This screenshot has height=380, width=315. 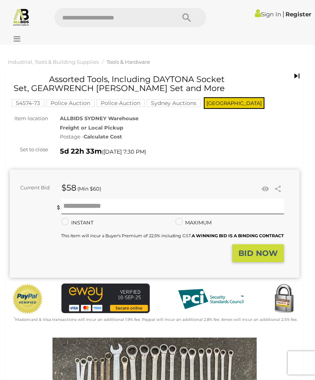 What do you see at coordinates (21, 17) in the screenshot?
I see `img: Allbids.com.au` at bounding box center [21, 17].